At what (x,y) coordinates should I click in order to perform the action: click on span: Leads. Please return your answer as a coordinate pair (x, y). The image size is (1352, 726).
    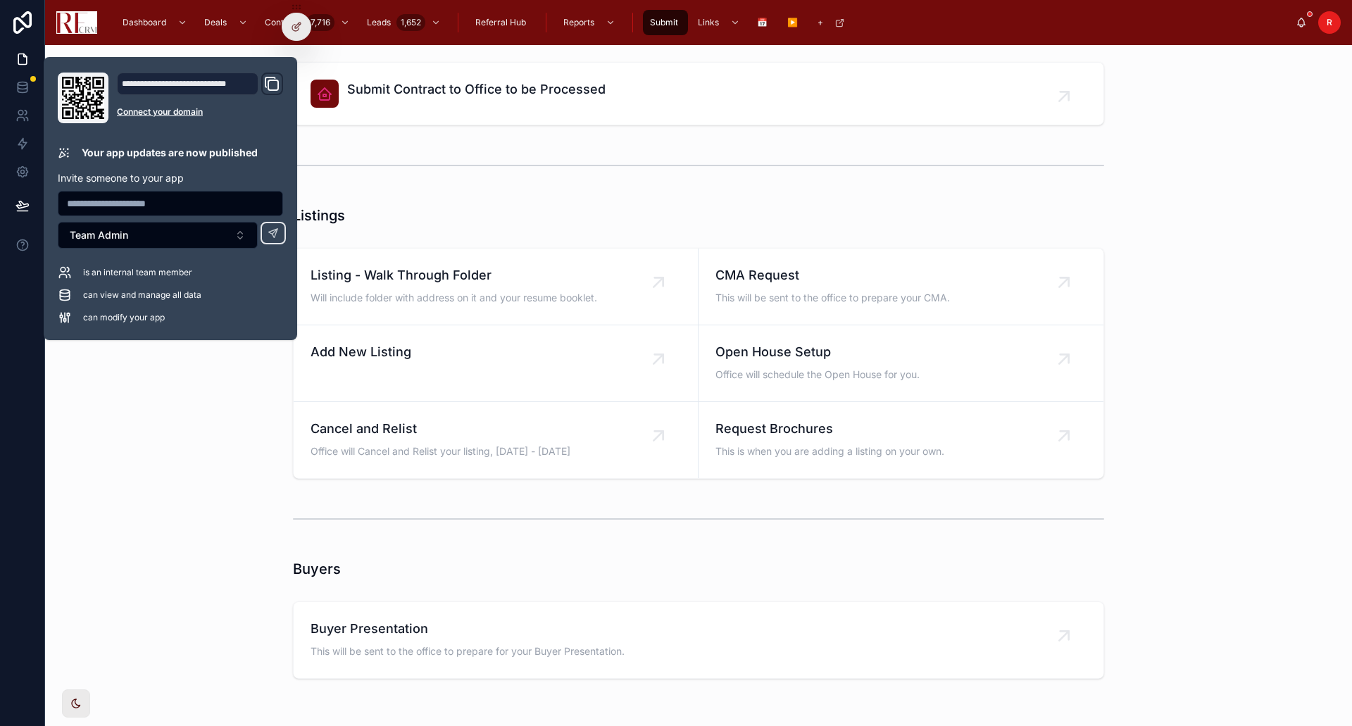
    Looking at the image, I should click on (379, 23).